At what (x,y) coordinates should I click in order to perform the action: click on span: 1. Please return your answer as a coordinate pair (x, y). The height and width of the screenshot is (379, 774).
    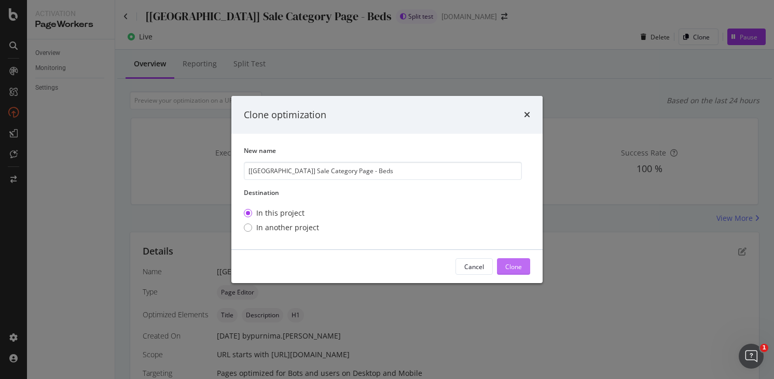
    Looking at the image, I should click on (764, 348).